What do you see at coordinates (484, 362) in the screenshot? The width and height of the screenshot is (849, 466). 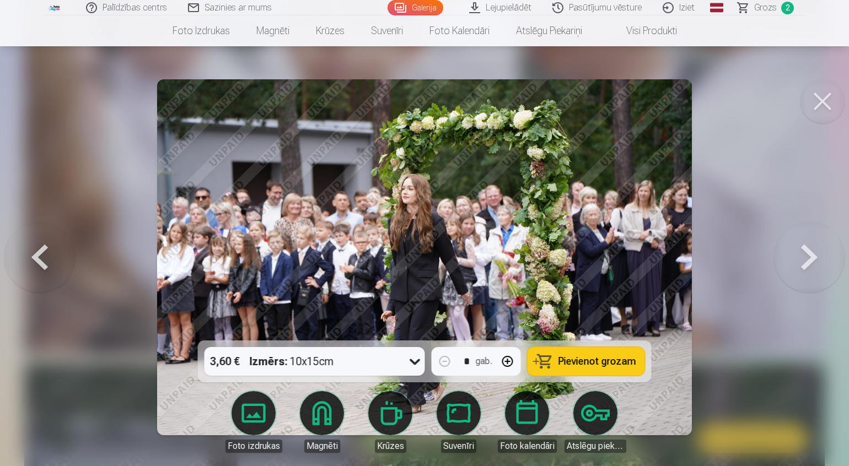 I see `div: gab.` at bounding box center [484, 362].